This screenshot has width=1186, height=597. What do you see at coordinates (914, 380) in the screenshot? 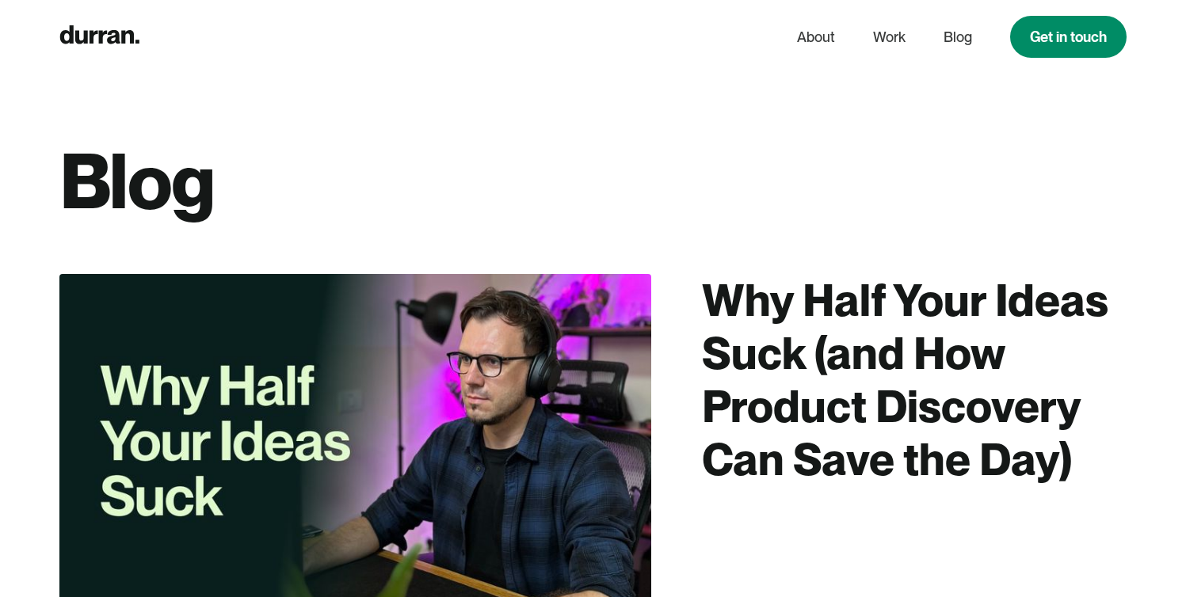
I see `div: Why Half Your Ideas Suck (and How Product Discovery Can Save the Day)` at bounding box center [914, 380].